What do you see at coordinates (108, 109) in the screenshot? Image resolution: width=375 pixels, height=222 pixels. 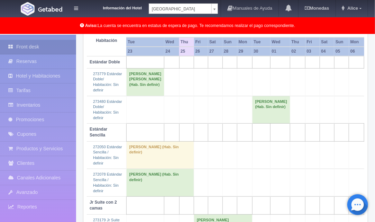 I see `a: 273480 Estándar Doble/Habitación: Sin definir` at bounding box center [108, 109].